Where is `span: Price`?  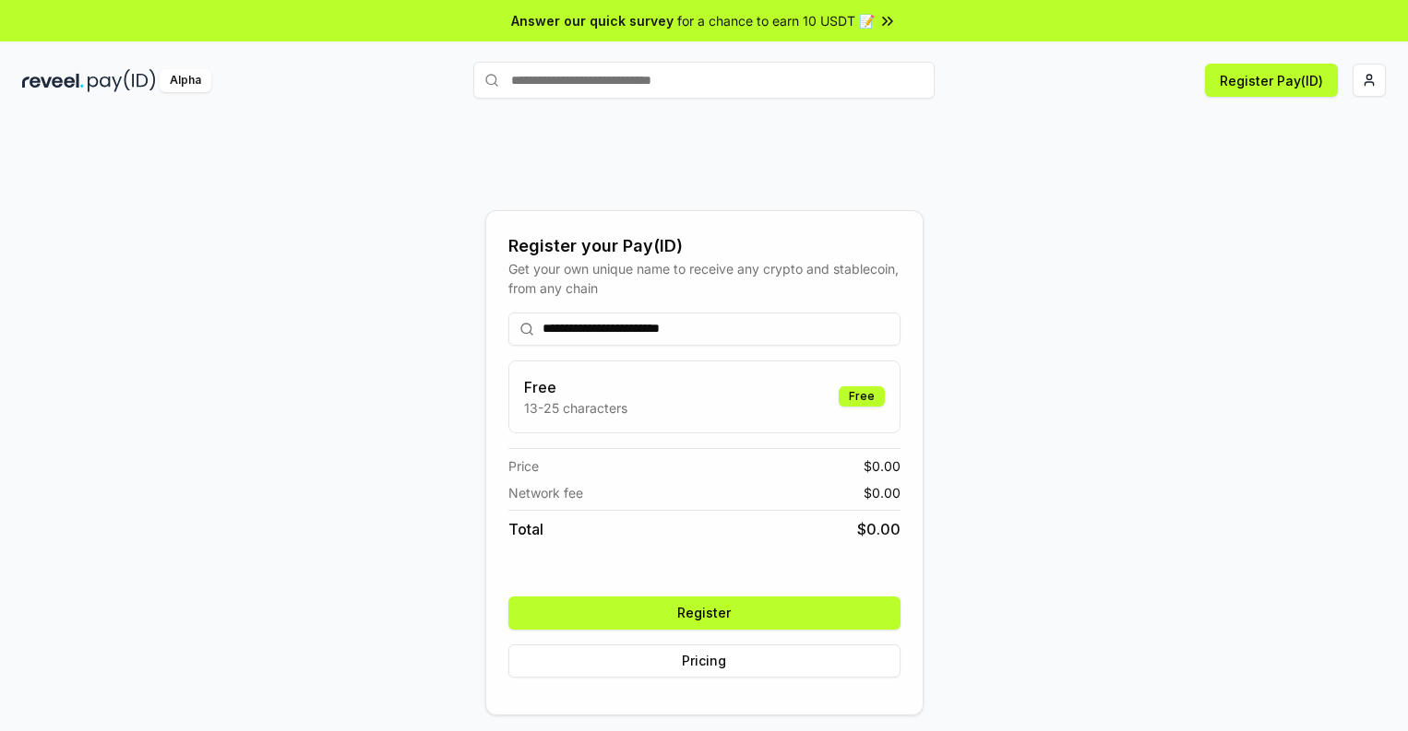 span: Price is located at coordinates (523, 466).